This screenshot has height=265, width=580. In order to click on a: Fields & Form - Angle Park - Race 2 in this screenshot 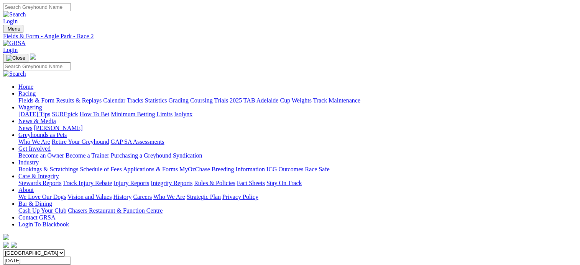, I will do `click(290, 36)`.